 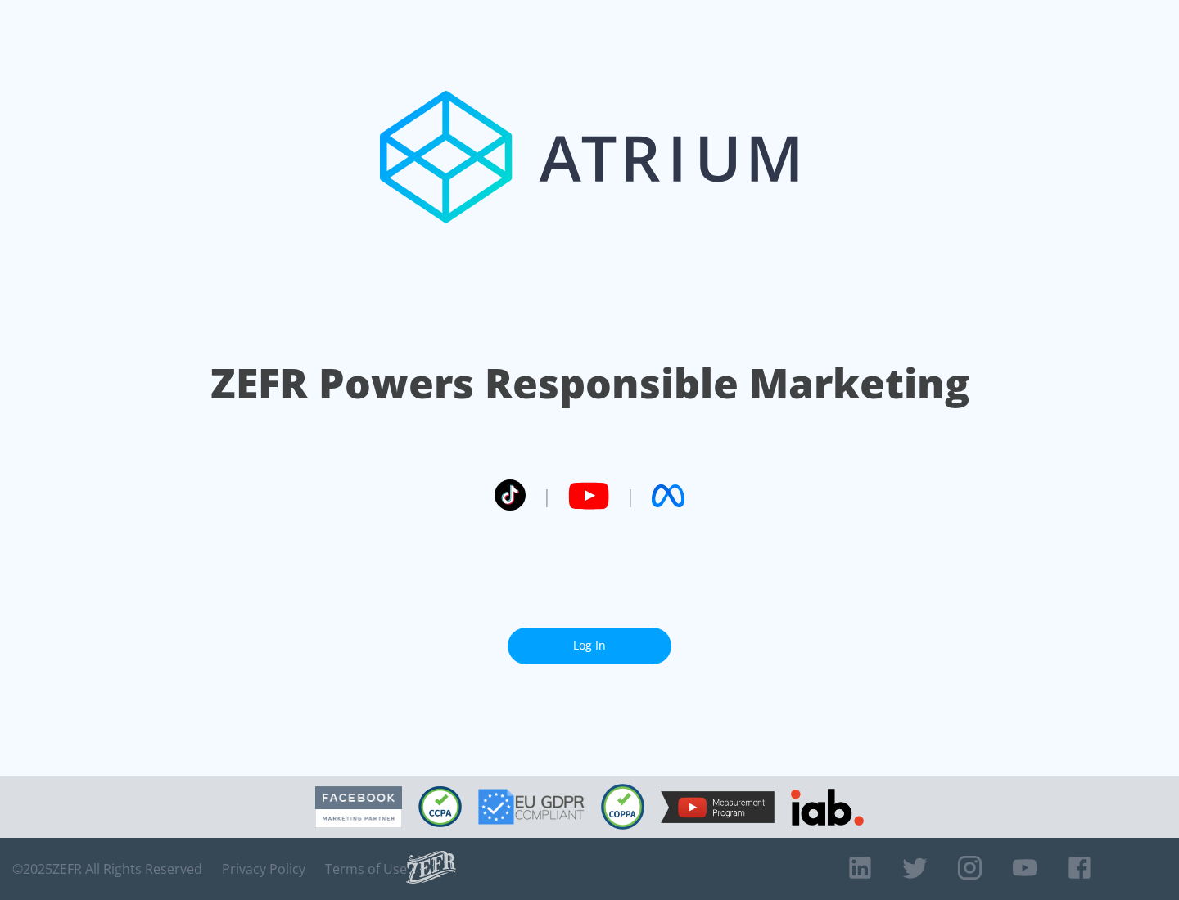 What do you see at coordinates (827, 807) in the screenshot?
I see `img: IAB` at bounding box center [827, 807].